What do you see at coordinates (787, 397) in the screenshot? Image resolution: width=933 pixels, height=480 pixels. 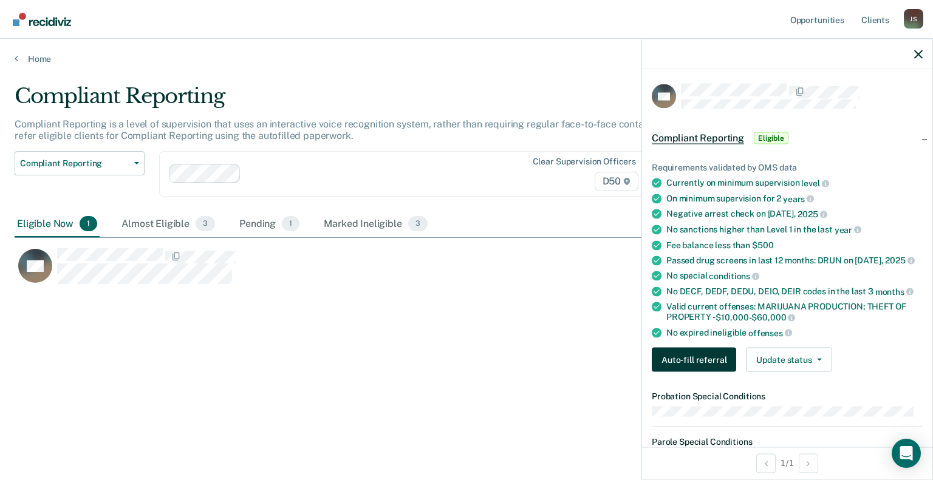 I see `dt: Probation Special Conditions` at bounding box center [787, 397].